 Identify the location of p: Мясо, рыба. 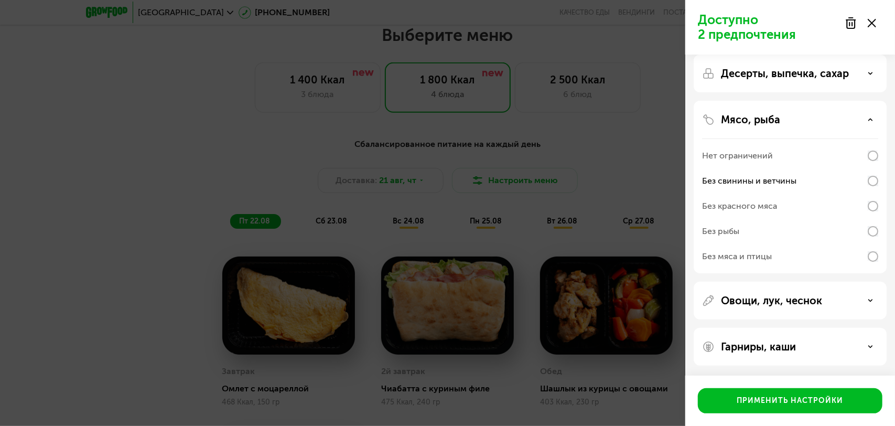
(750, 120).